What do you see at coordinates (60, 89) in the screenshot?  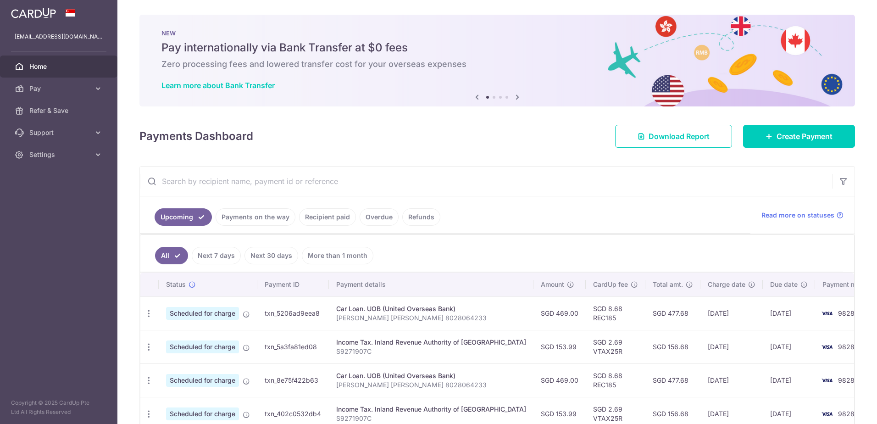 I see `span: Pay` at bounding box center [60, 89].